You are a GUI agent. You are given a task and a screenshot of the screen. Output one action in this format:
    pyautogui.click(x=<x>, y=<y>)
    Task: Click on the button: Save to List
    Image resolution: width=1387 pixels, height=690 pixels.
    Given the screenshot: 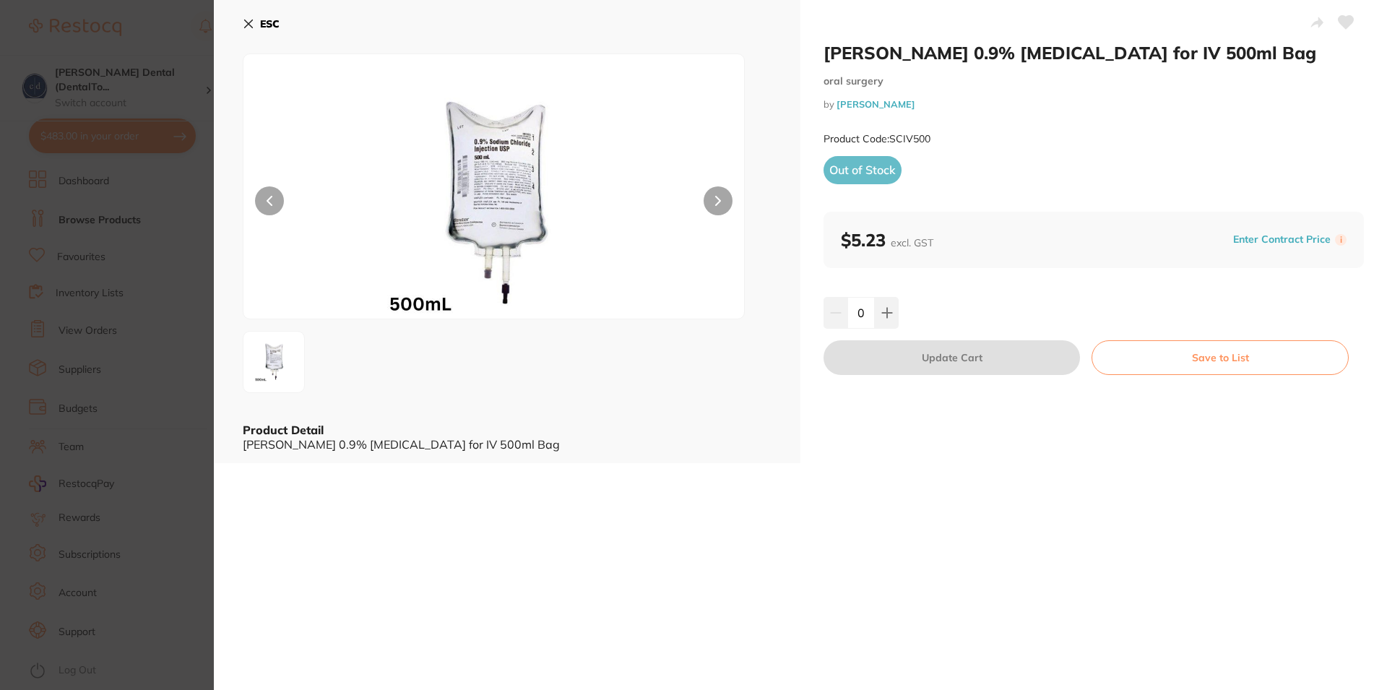 What is the action you would take?
    pyautogui.click(x=1221, y=358)
    